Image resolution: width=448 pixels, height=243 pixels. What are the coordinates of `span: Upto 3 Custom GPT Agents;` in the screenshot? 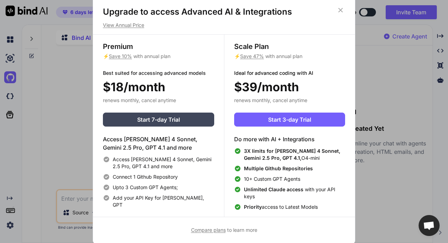 It's located at (145, 188).